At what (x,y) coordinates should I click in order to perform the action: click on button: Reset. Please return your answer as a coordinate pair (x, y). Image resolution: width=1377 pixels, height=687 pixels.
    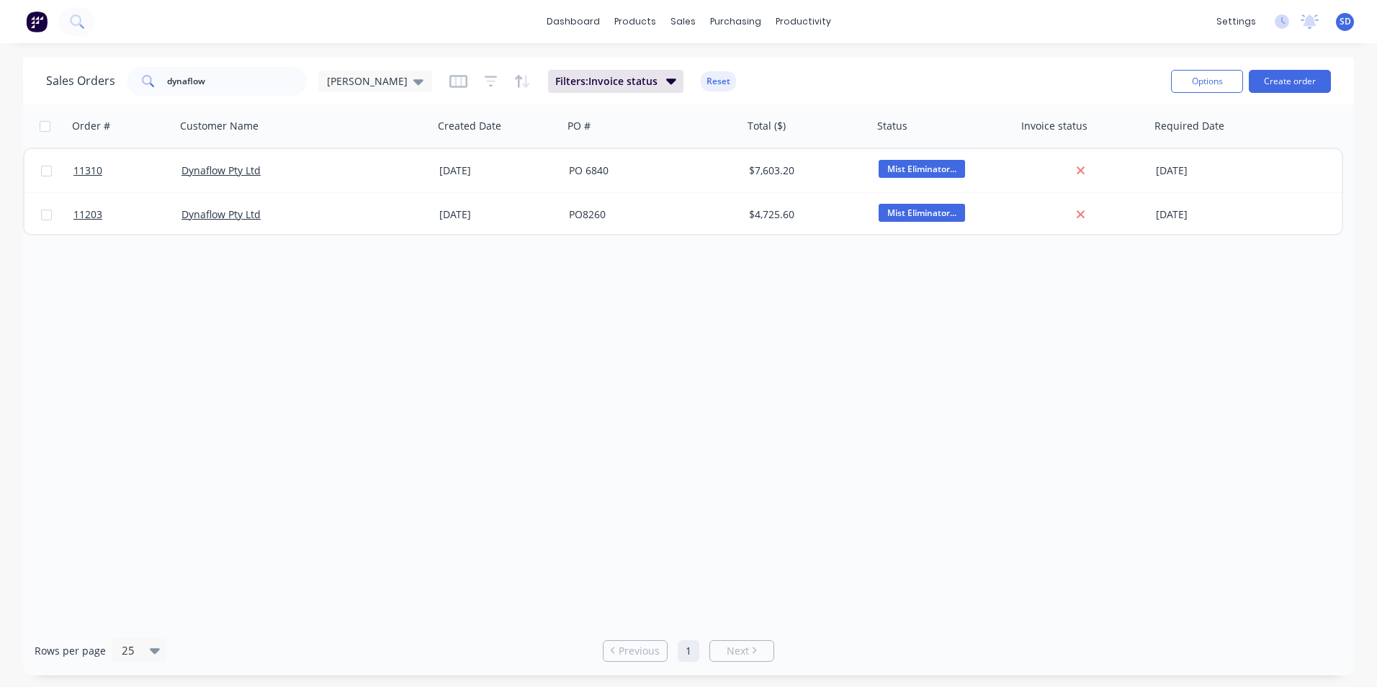
    Looking at the image, I should click on (718, 81).